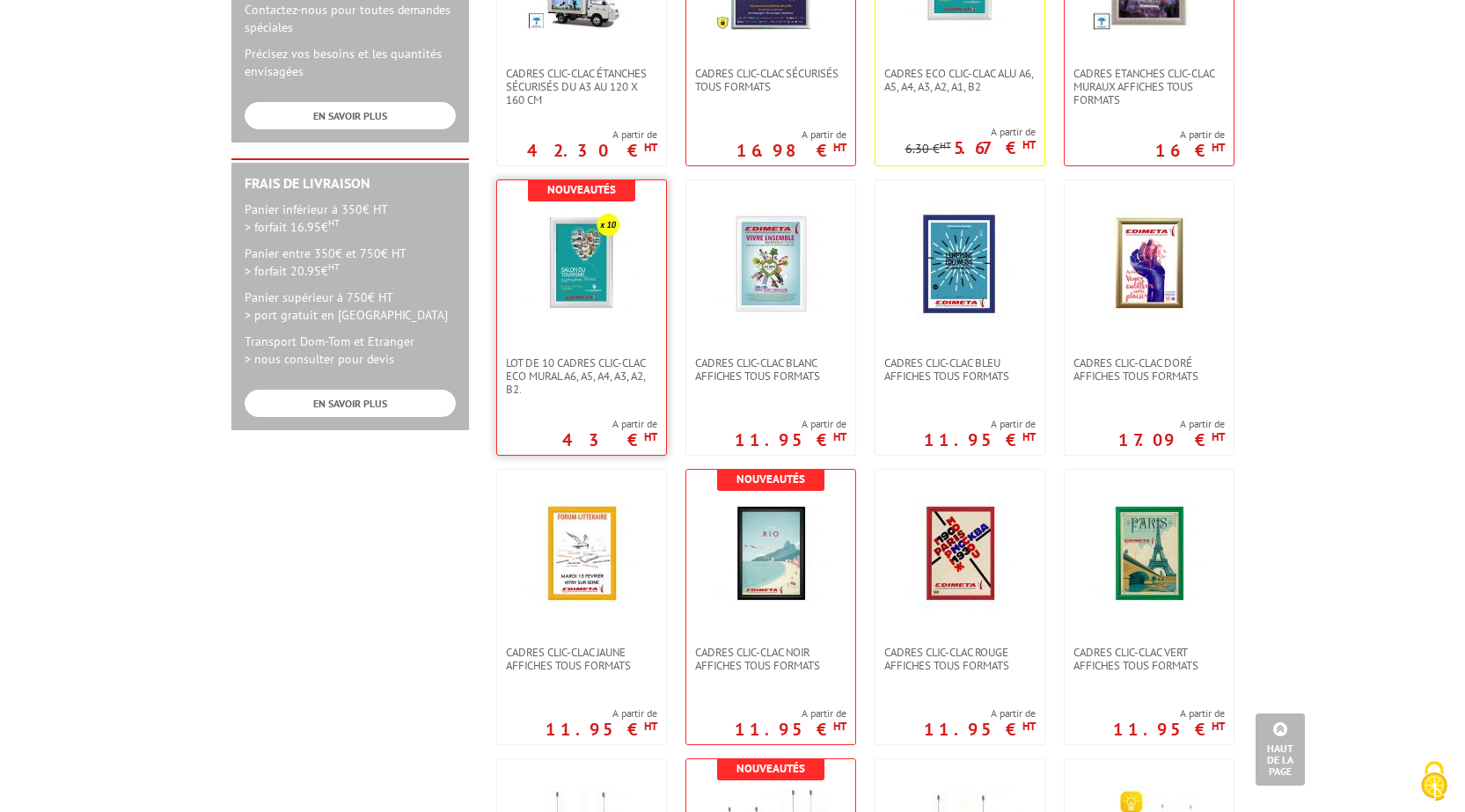 The image size is (1465, 812). What do you see at coordinates (581, 659) in the screenshot?
I see `a: Cadres clic-clac jaune affiches tous formats` at bounding box center [581, 659].